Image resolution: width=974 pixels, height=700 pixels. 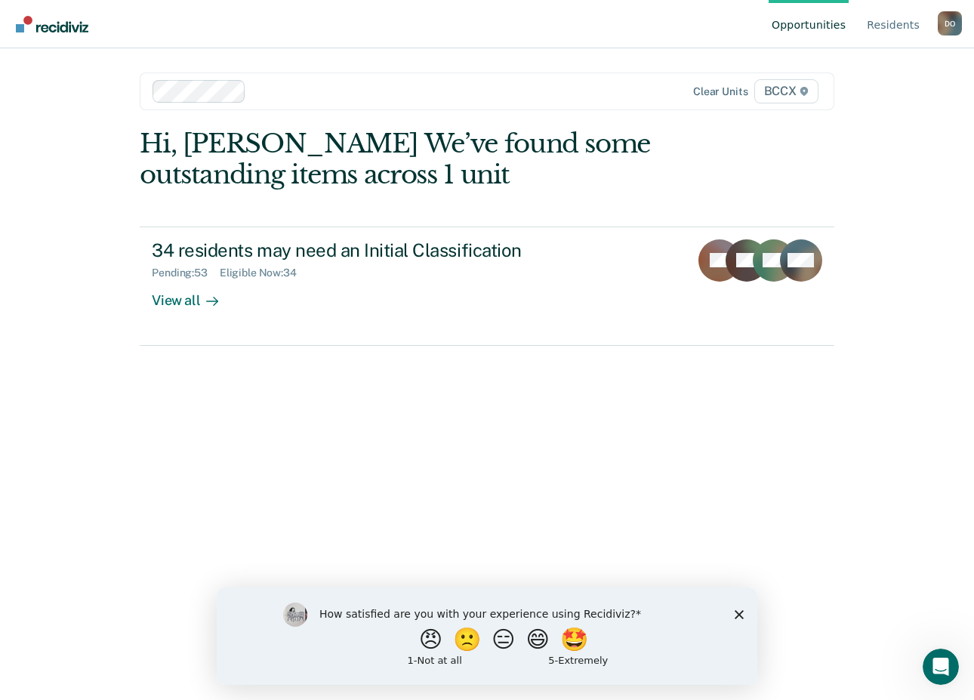 What do you see at coordinates (720, 91) in the screenshot?
I see `div: Clear units` at bounding box center [720, 91].